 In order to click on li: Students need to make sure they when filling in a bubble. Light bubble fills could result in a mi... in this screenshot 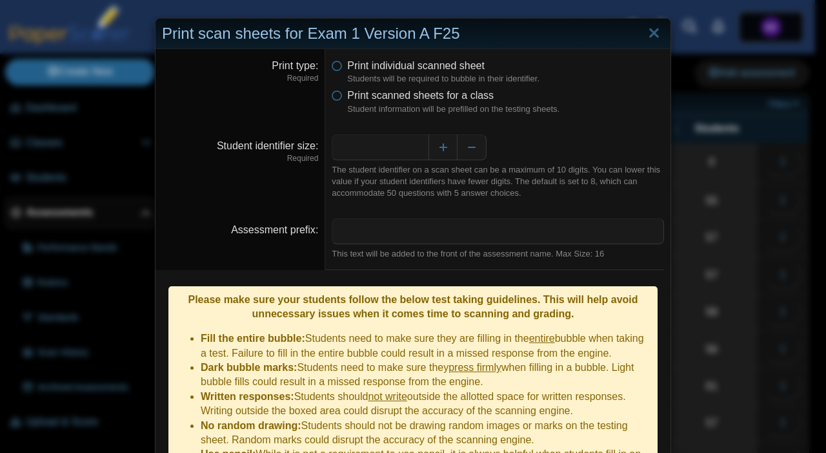, I will do `click(426, 374)`.